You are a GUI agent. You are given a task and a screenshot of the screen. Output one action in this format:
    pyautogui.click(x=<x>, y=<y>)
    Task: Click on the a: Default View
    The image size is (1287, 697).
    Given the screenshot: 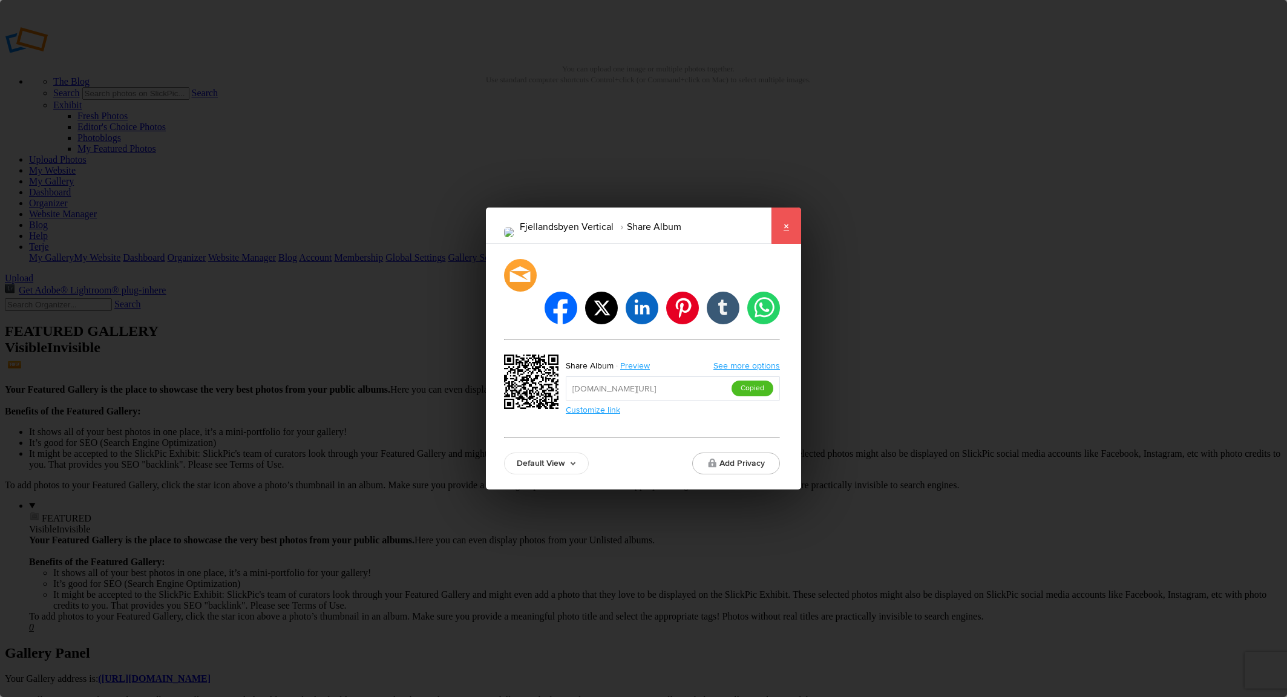 What is the action you would take?
    pyautogui.click(x=546, y=463)
    